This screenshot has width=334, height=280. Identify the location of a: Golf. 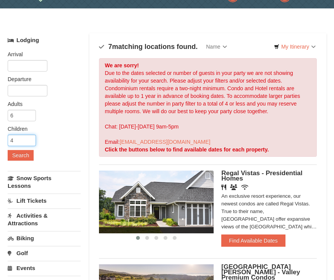
(44, 253).